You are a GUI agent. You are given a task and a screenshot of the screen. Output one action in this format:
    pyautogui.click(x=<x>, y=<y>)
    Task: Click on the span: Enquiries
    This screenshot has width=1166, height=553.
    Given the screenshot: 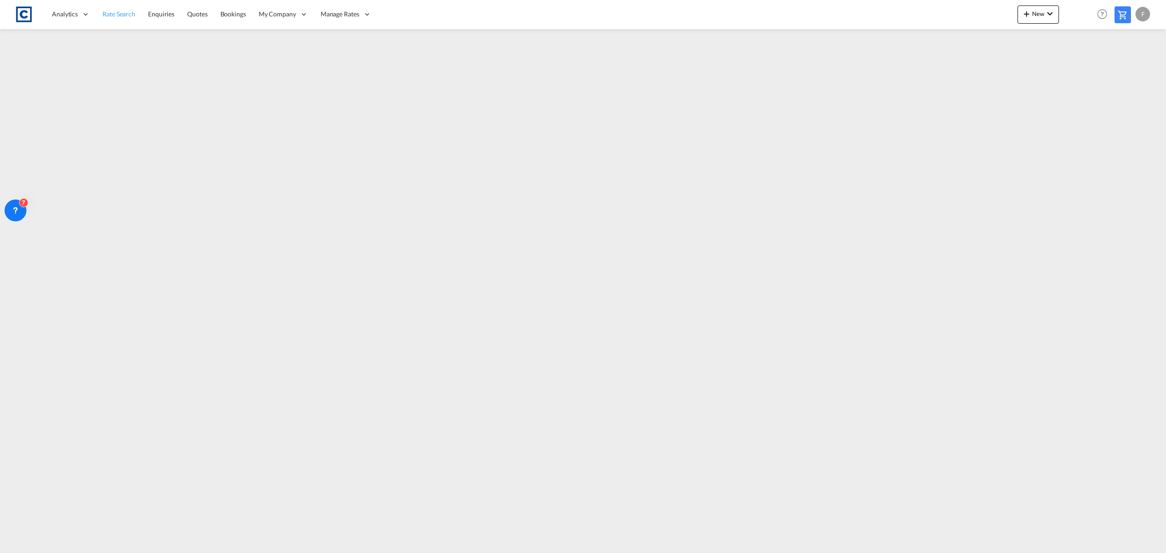 What is the action you would take?
    pyautogui.click(x=161, y=14)
    